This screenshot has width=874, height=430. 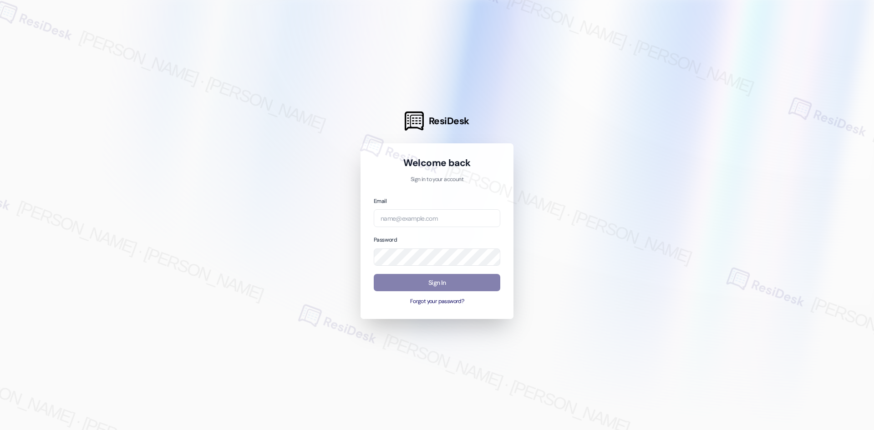 What do you see at coordinates (449, 121) in the screenshot?
I see `span: ResiDesk` at bounding box center [449, 121].